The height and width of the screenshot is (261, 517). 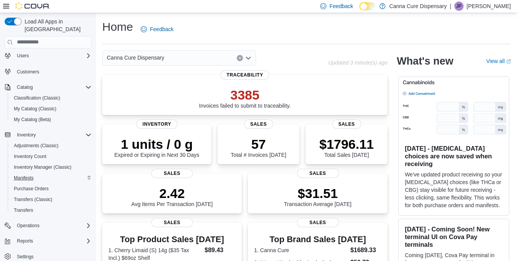 I want to click on button: Customers, so click(x=48, y=71).